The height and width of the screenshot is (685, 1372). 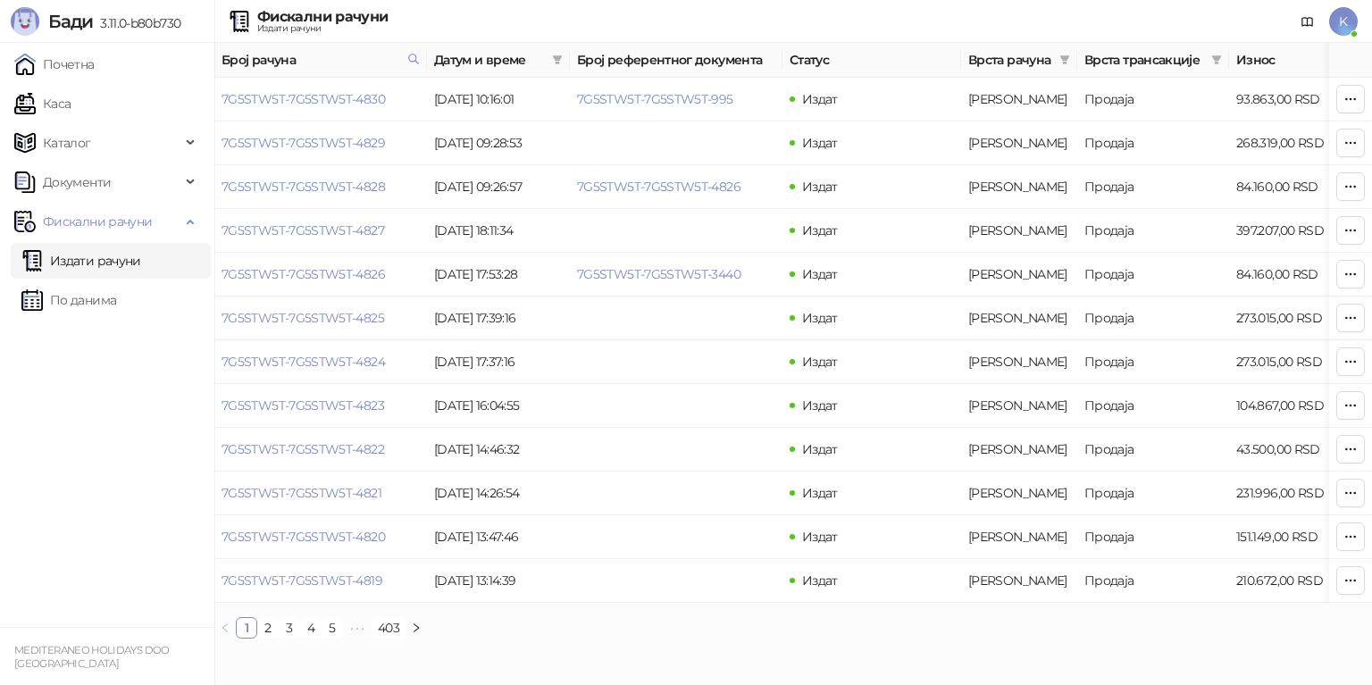 What do you see at coordinates (1010, 60) in the screenshot?
I see `span: Врста рачуна` at bounding box center [1010, 60].